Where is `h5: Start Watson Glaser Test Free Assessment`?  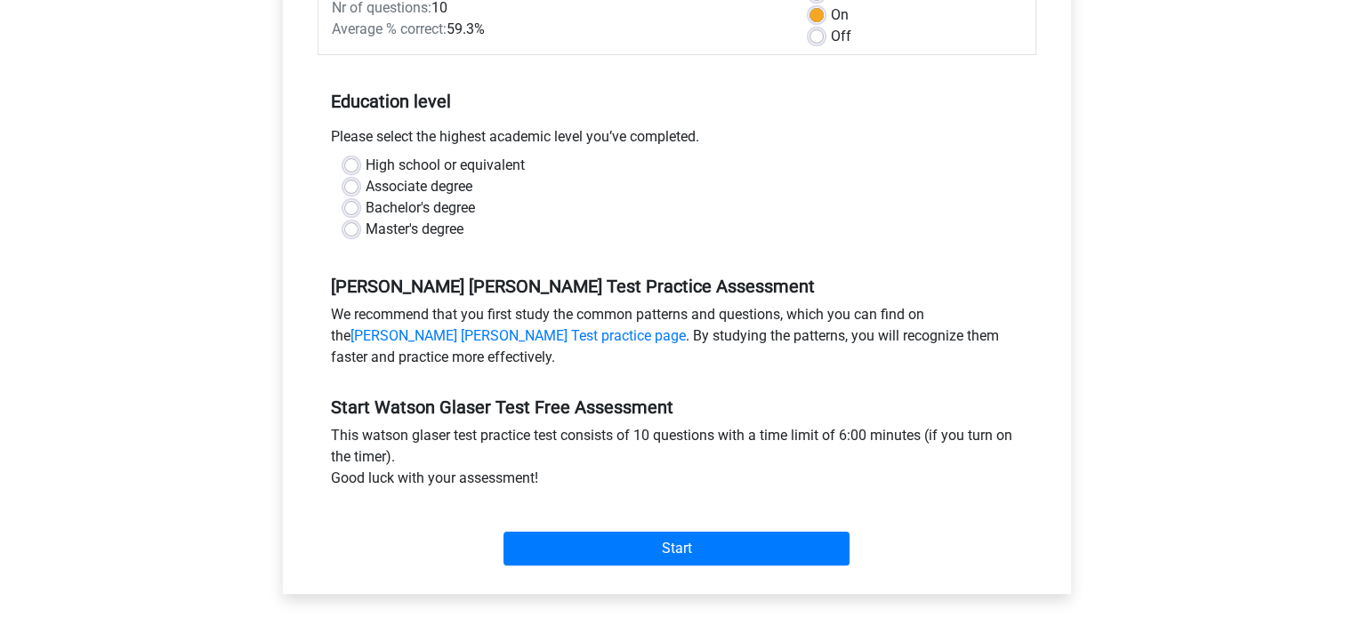 h5: Start Watson Glaser Test Free Assessment is located at coordinates (677, 407).